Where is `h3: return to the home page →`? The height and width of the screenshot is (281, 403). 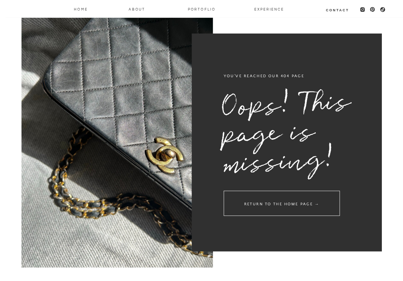 h3: return to the home page → is located at coordinates (282, 203).